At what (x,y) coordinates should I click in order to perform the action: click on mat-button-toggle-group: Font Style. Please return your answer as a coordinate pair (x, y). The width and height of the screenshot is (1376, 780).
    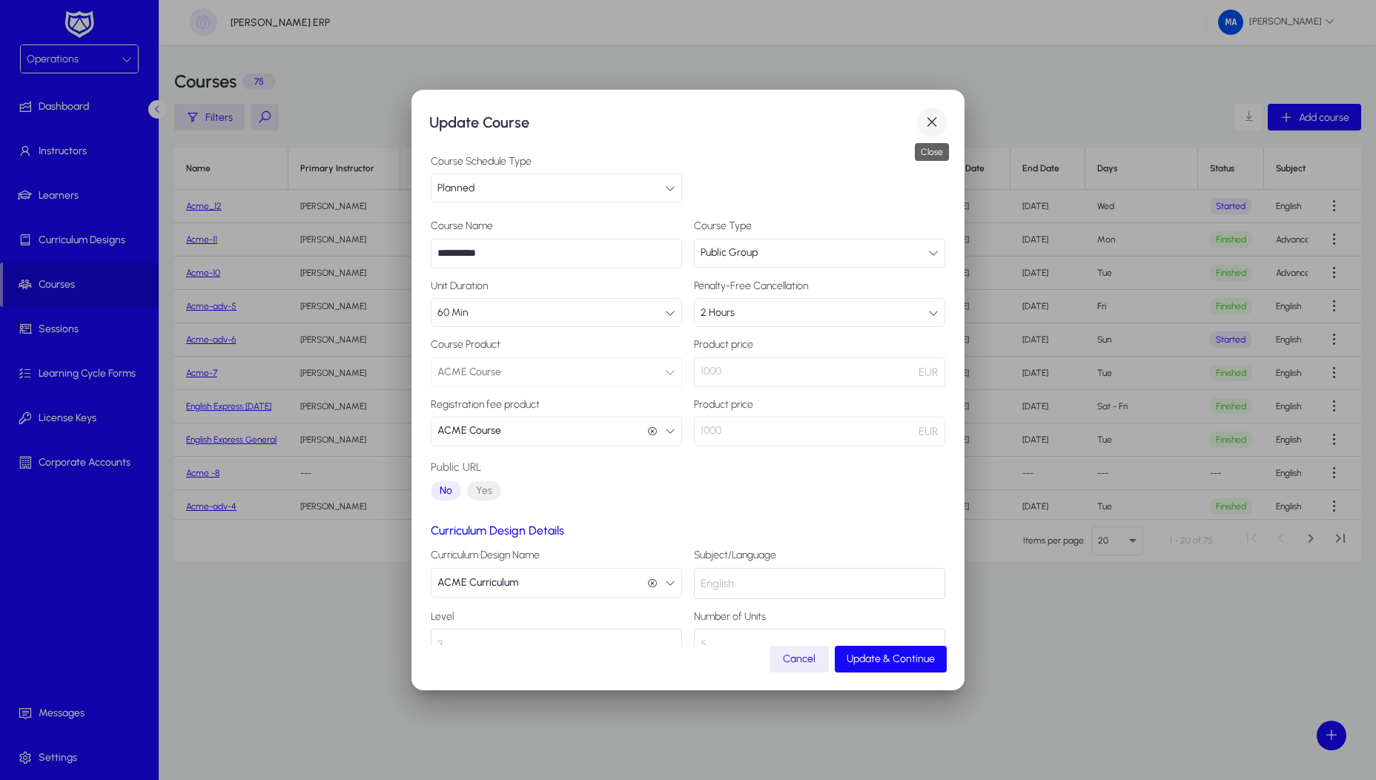
    Looking at the image, I should click on (465, 491).